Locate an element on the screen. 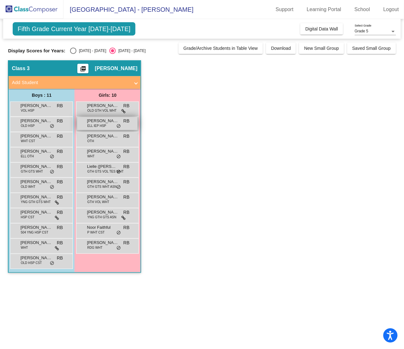 This screenshot has width=404, height=349. mat-radio-group: Select an option is located at coordinates (108, 51).